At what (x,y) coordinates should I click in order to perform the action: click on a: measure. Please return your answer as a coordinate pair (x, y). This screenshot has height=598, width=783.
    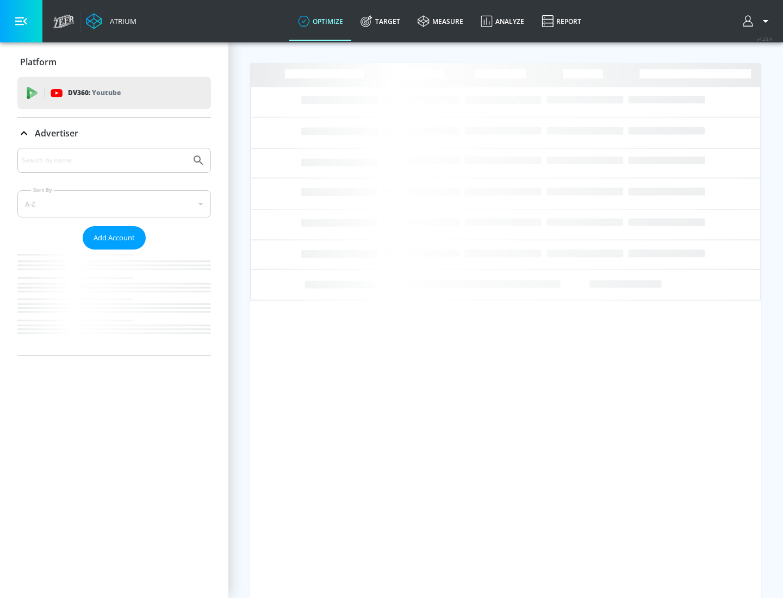
    Looking at the image, I should click on (440, 21).